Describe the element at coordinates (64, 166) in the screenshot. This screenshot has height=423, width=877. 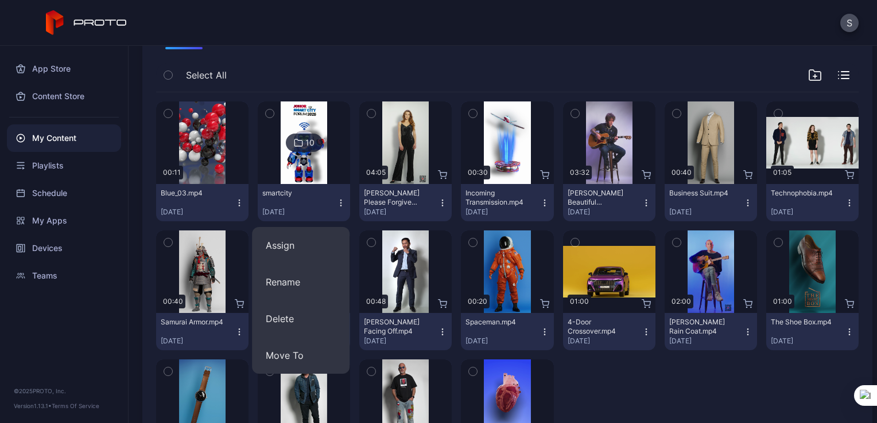
I see `a: Playlists` at that location.